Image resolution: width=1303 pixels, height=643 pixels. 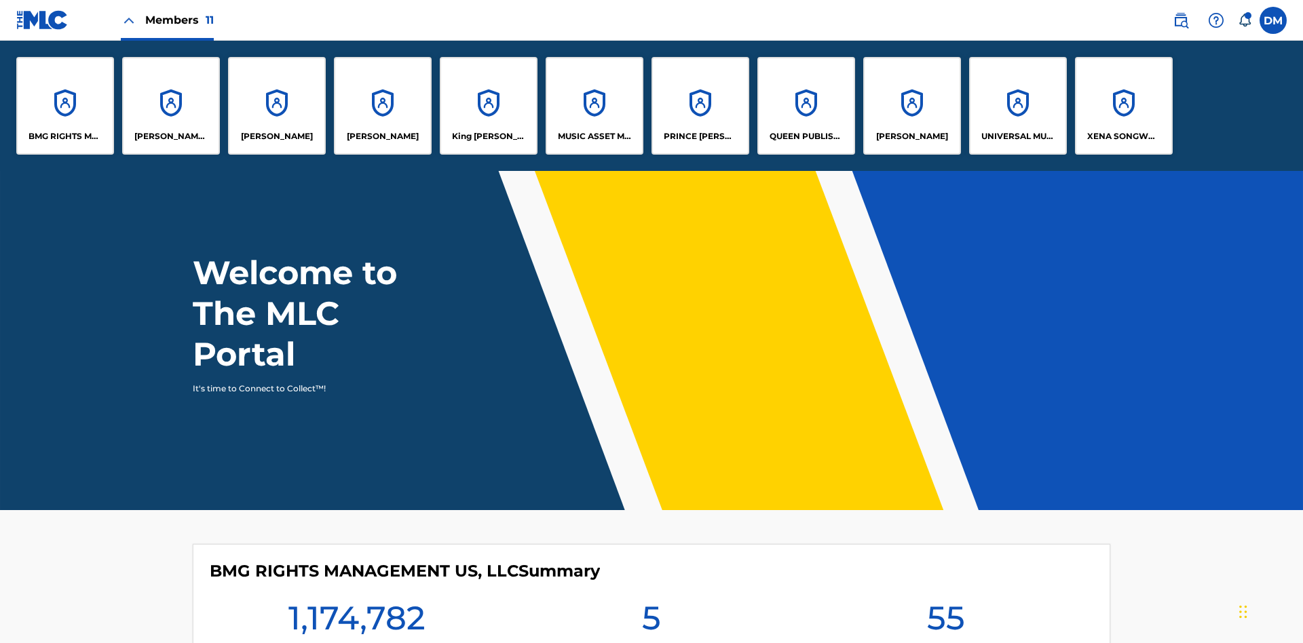 I want to click on h1: Welcome to The MLC Portal, so click(x=320, y=314).